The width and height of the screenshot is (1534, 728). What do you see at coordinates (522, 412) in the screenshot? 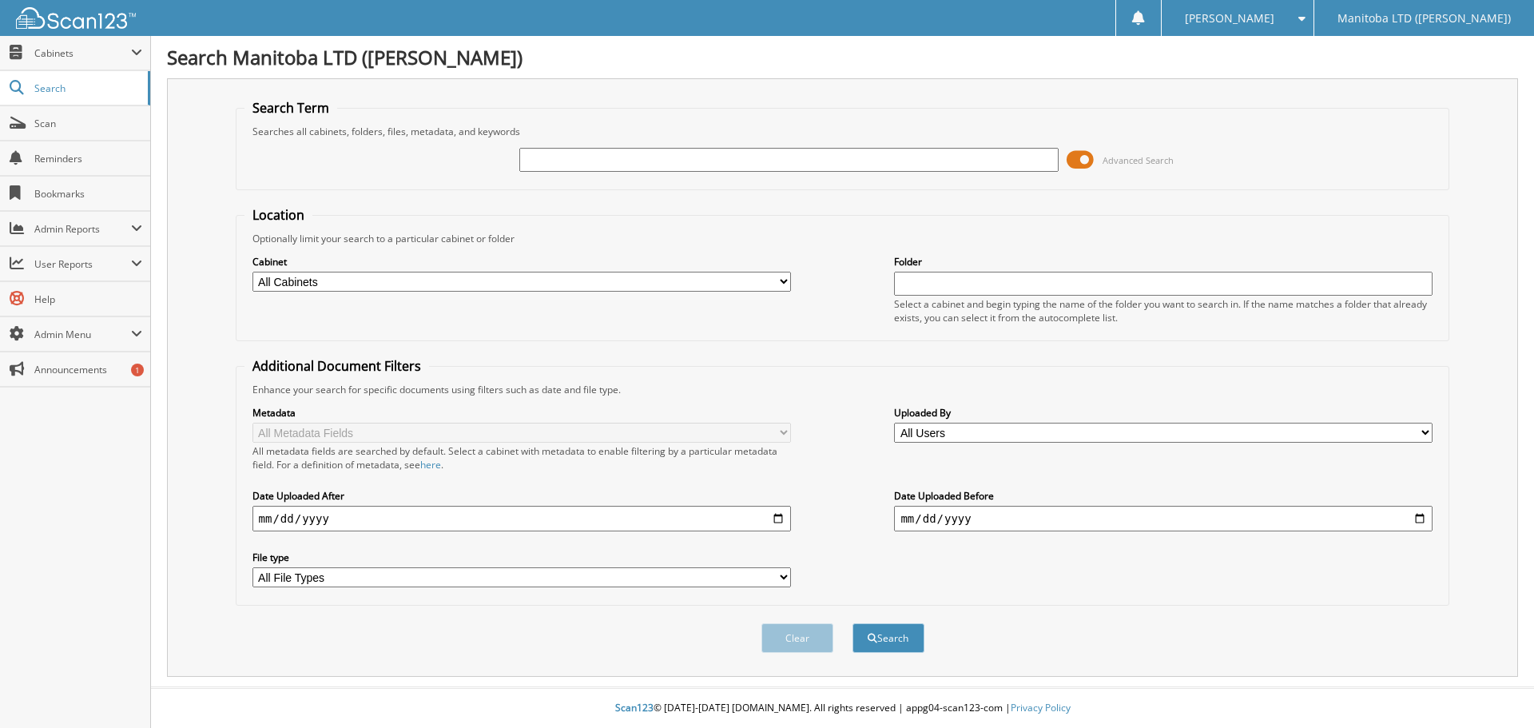
I see `label: Metadata` at bounding box center [522, 412].